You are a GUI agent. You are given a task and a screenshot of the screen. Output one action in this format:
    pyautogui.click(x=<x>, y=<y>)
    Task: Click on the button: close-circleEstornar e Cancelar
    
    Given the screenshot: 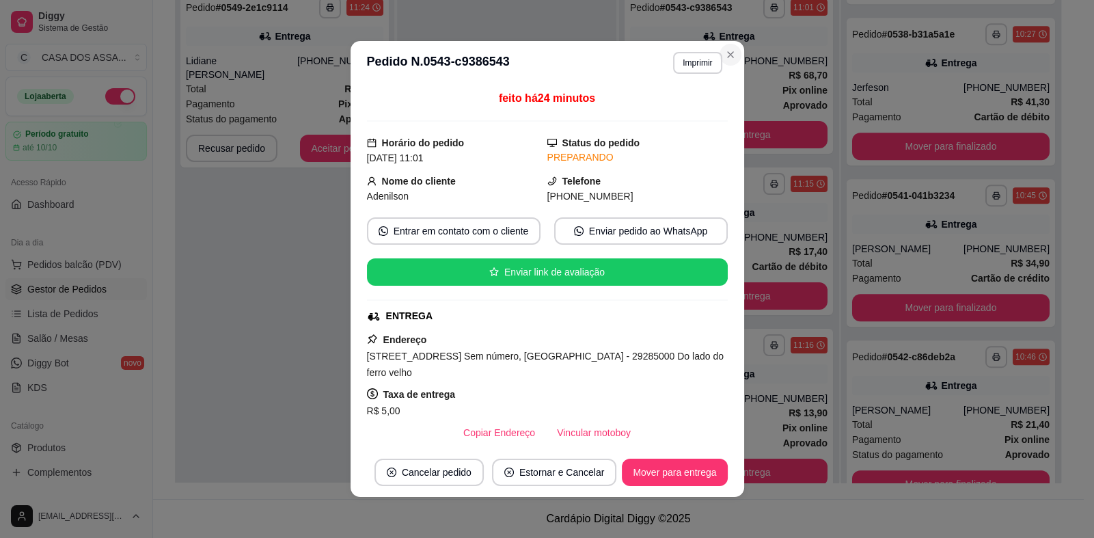 What is the action you would take?
    pyautogui.click(x=554, y=472)
    